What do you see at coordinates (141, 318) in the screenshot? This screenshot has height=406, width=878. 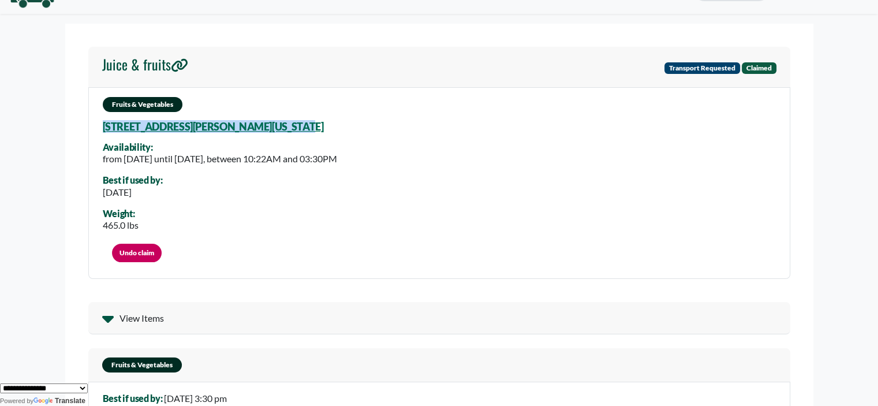 I see `span: View Items` at bounding box center [141, 318].